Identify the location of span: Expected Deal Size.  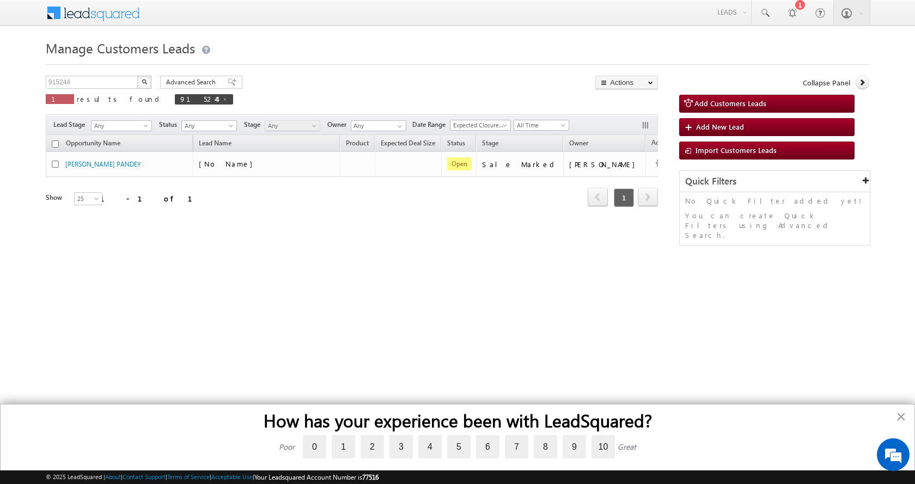
(408, 143).